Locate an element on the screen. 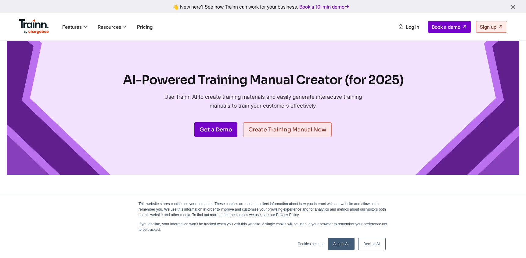 Image resolution: width=526 pixels, height=258 pixels. h1: AI-Powered Training Manual Creator (for 2025) is located at coordinates (263, 80).